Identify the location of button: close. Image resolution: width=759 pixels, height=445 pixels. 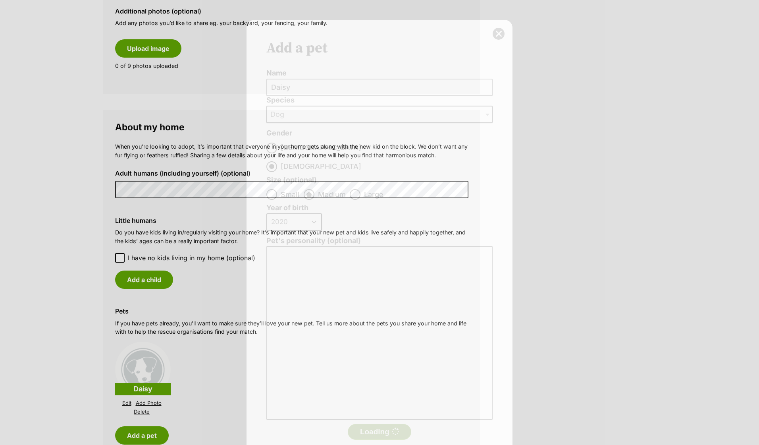
(499, 34).